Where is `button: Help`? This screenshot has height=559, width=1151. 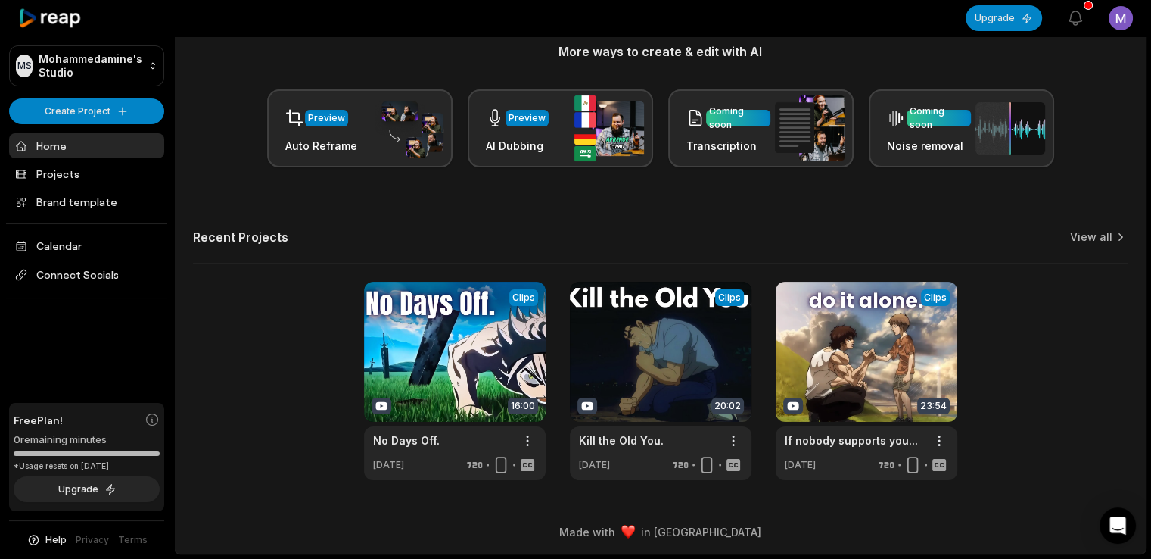 button: Help is located at coordinates (46, 540).